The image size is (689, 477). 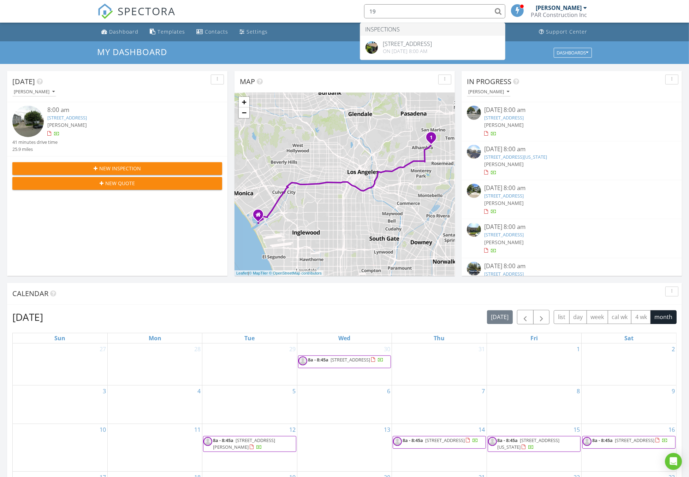 I want to click on a: Go to August 7, 2025, so click(x=483, y=391).